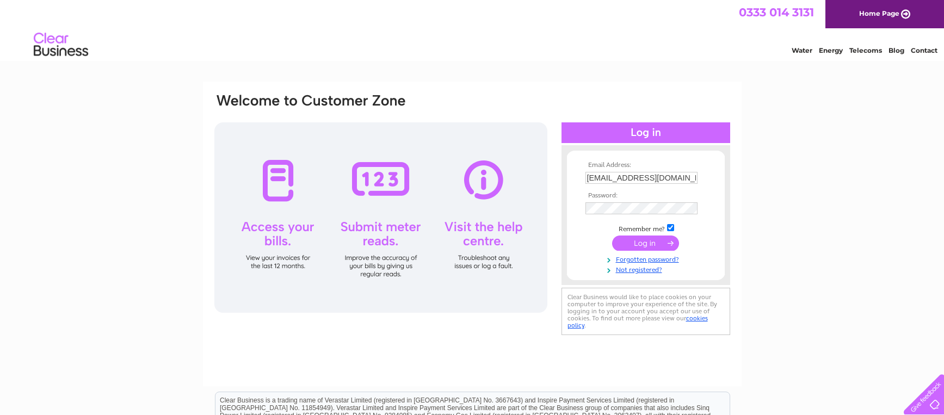 The height and width of the screenshot is (415, 944). What do you see at coordinates (776, 12) in the screenshot?
I see `span: 0333 014 3131` at bounding box center [776, 12].